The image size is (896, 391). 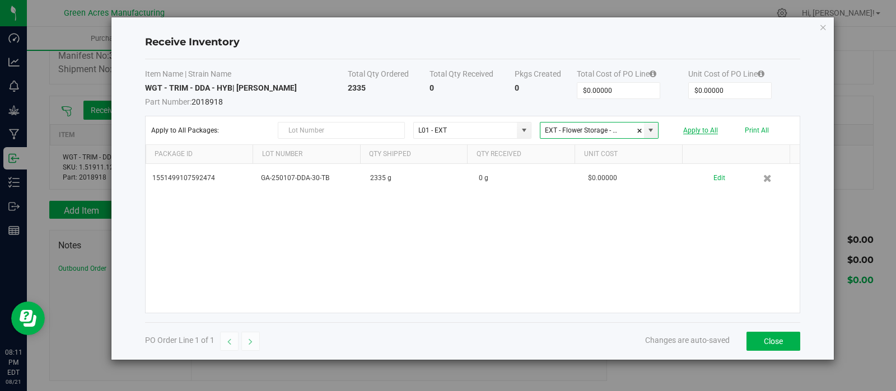 I want to click on span: Changes are auto-saved, so click(x=687, y=340).